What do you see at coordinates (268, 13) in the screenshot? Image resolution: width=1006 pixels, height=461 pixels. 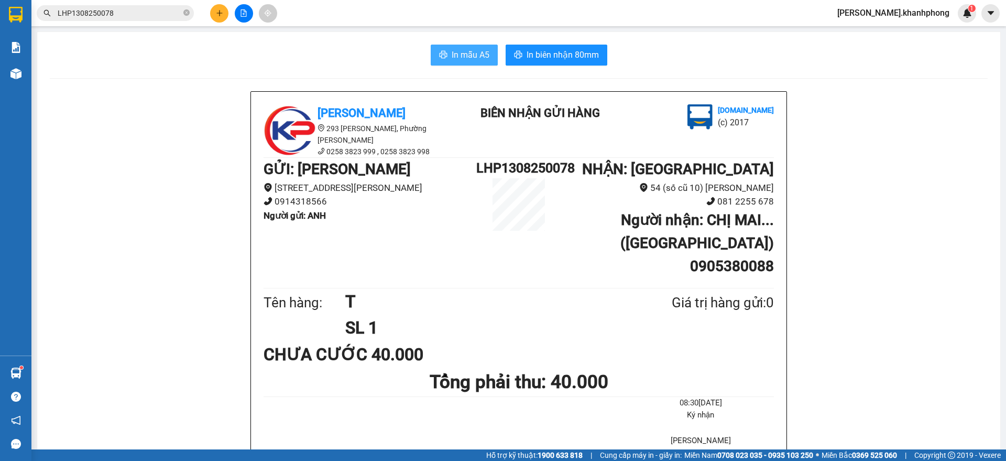 I see `span: aim` at bounding box center [268, 13].